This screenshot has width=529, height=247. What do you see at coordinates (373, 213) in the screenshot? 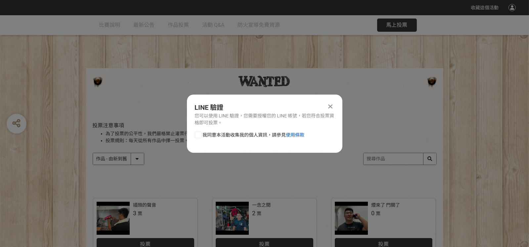
I see `span: 0` at bounding box center [373, 213].